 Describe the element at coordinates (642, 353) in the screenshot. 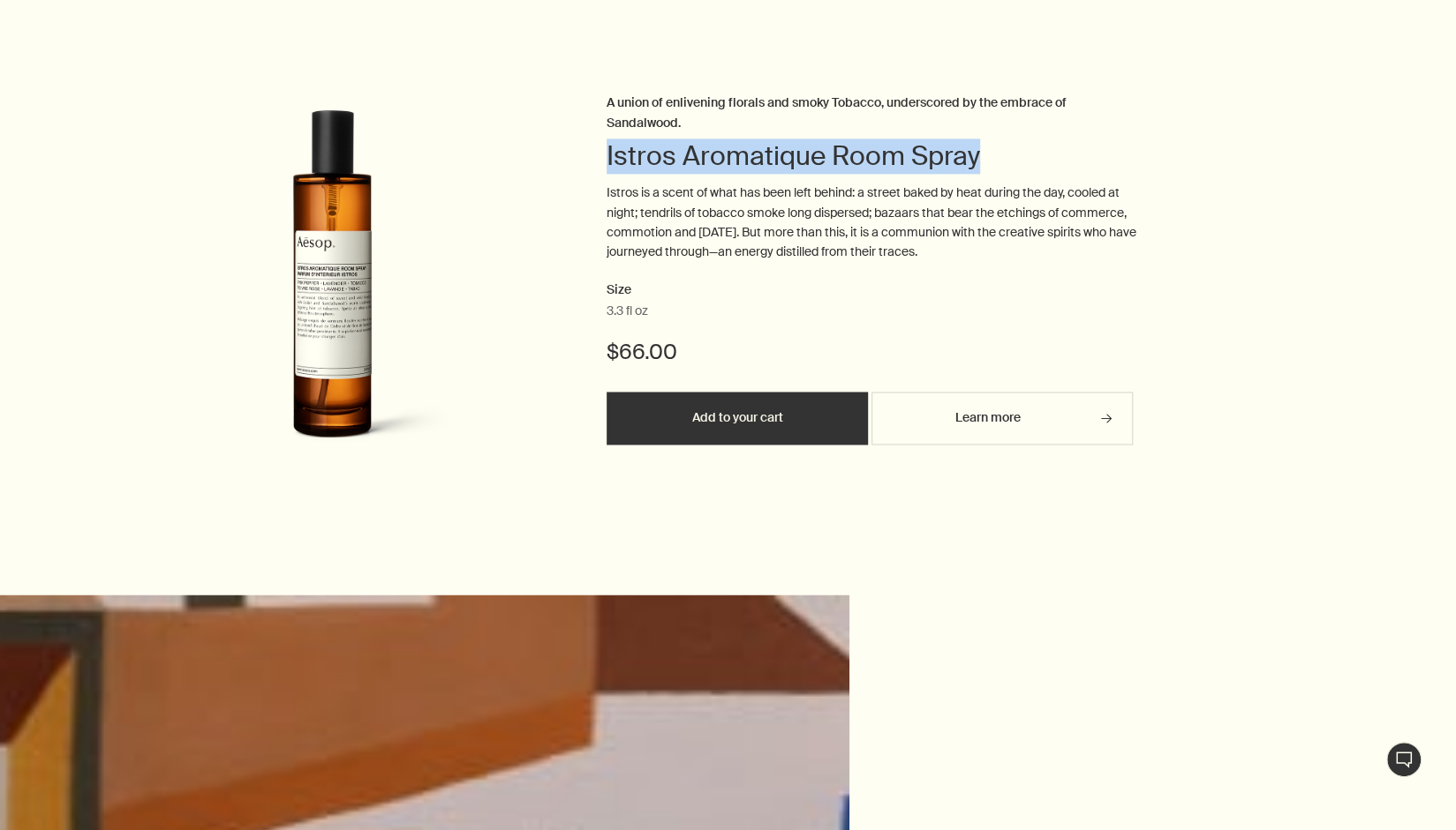

I see `span: $66.00` at that location.